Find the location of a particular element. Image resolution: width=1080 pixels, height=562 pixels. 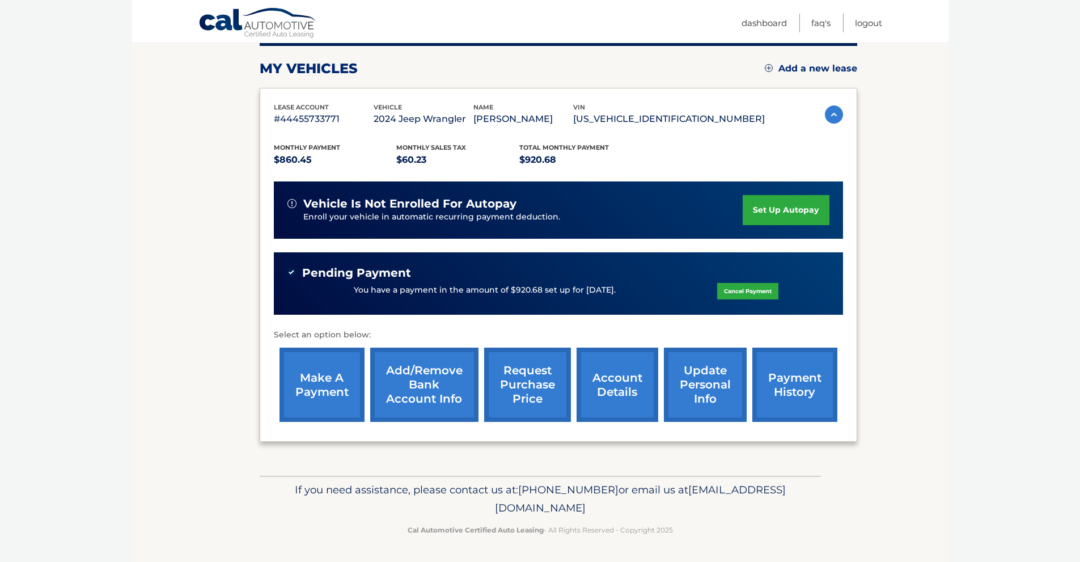

a: payment history is located at coordinates (795, 384).